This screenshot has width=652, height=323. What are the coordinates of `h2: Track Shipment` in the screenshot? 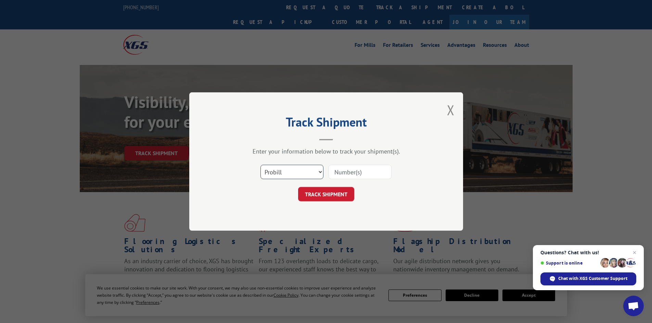 It's located at (326, 124).